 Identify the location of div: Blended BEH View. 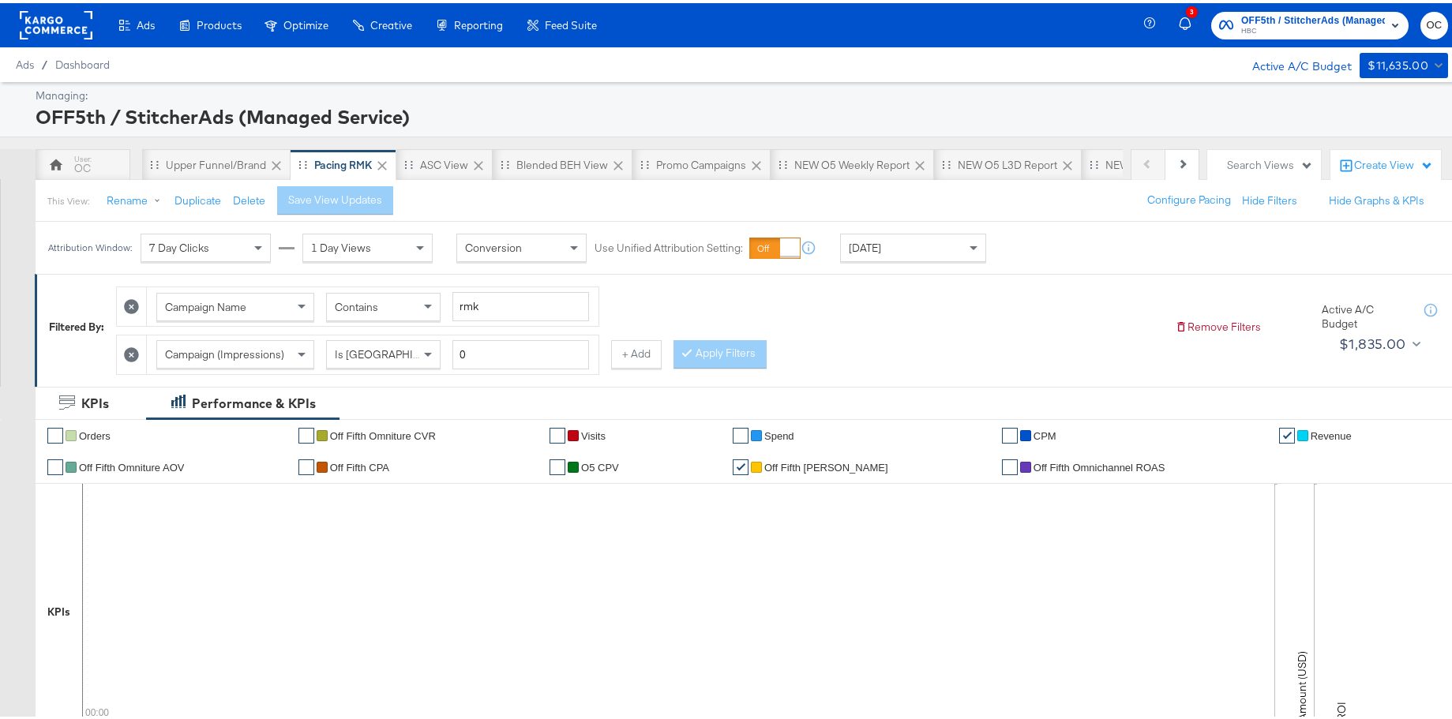
(562, 162).